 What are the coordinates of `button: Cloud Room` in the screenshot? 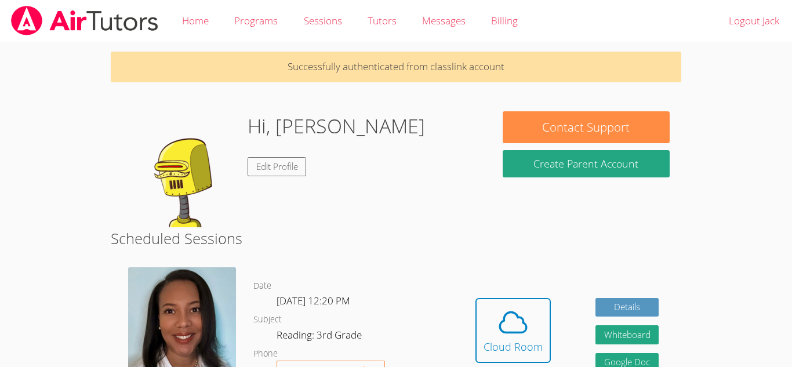 It's located at (513, 330).